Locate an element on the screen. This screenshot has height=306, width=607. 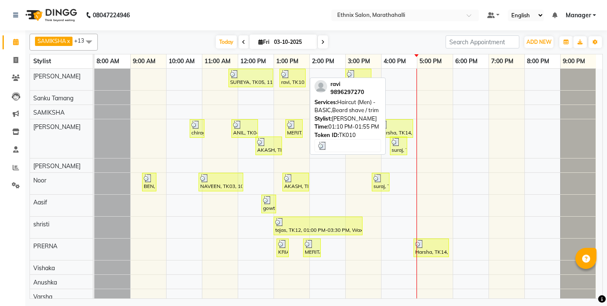
span: PRERNA is located at coordinates (45, 246).